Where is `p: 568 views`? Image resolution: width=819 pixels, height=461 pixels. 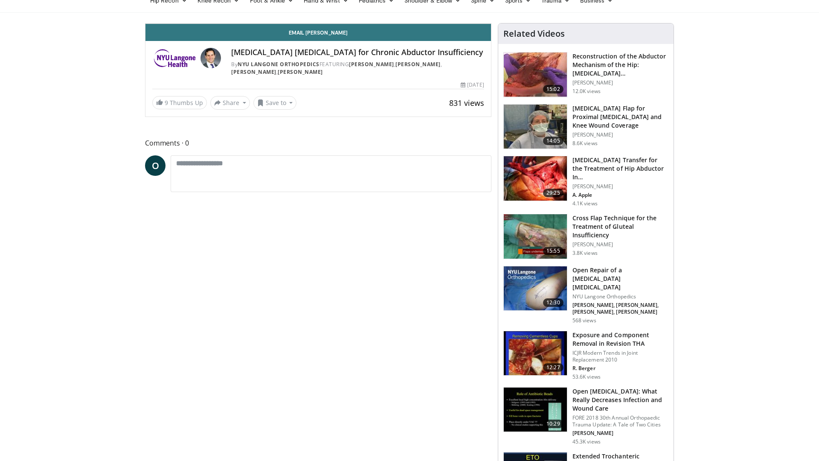 p: 568 views is located at coordinates (585, 321).